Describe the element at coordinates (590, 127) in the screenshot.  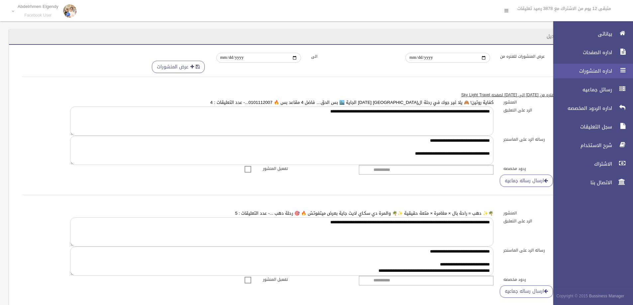
I see `a: سجل التعليقات` at that location.